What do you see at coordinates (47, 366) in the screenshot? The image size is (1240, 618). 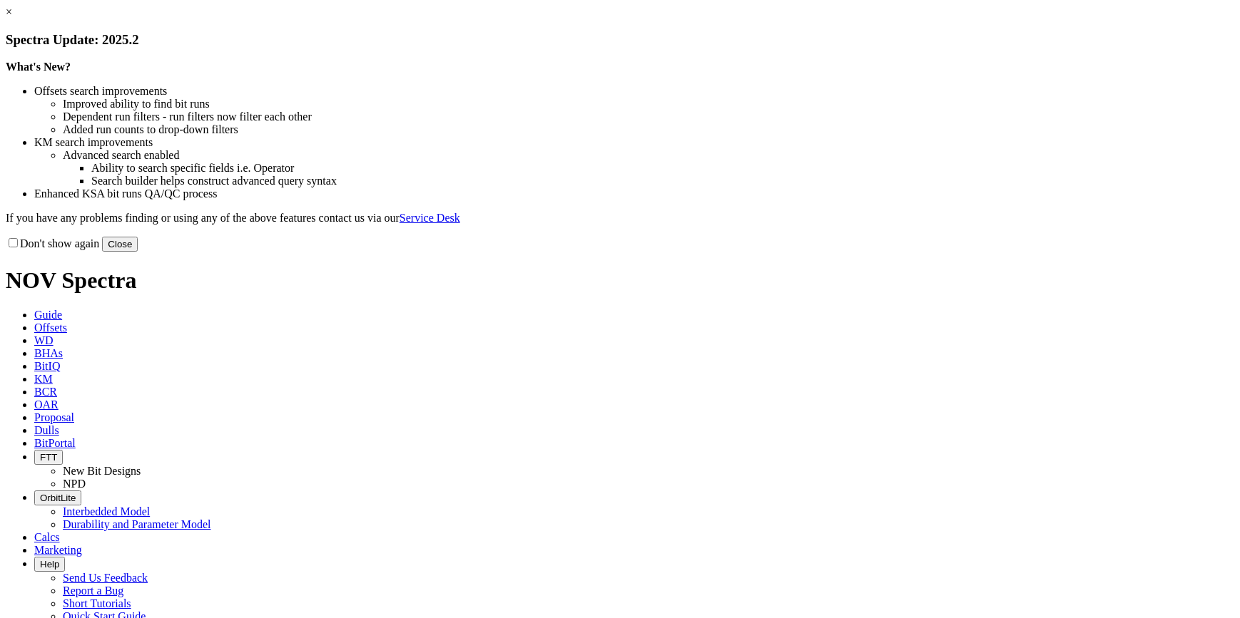 I see `span: BitIQ` at bounding box center [47, 366].